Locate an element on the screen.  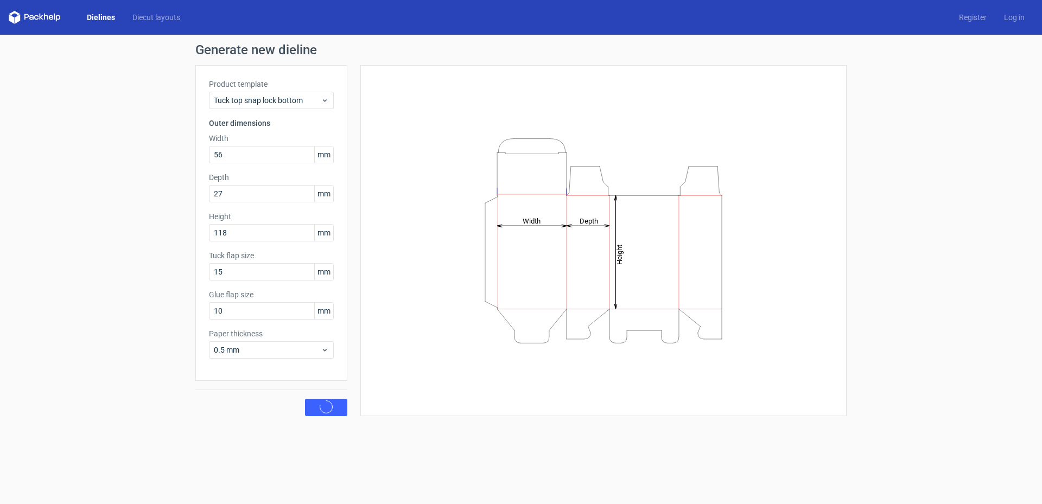
h3: Outer dimensions is located at coordinates (271, 123).